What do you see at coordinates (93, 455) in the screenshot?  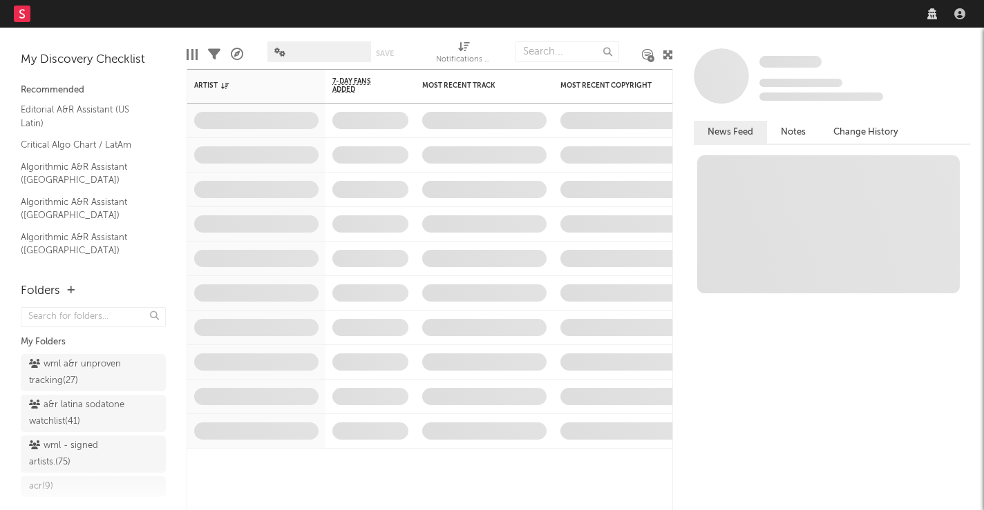 I see `a: wml - signed artists.(75)` at bounding box center [93, 455].